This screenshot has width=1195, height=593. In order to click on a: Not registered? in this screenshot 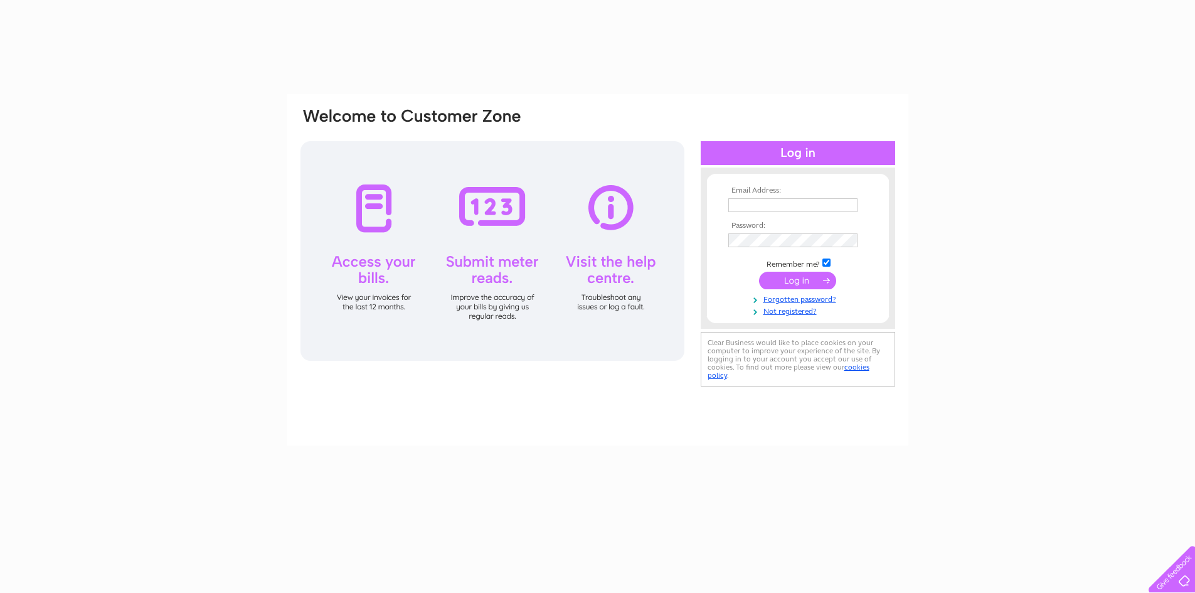, I will do `click(800, 310)`.